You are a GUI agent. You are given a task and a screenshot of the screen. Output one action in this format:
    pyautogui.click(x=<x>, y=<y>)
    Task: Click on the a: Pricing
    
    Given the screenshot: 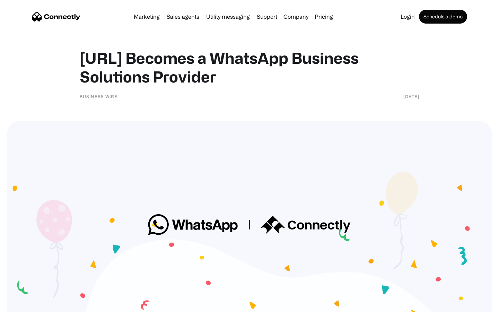 What is the action you would take?
    pyautogui.click(x=324, y=17)
    